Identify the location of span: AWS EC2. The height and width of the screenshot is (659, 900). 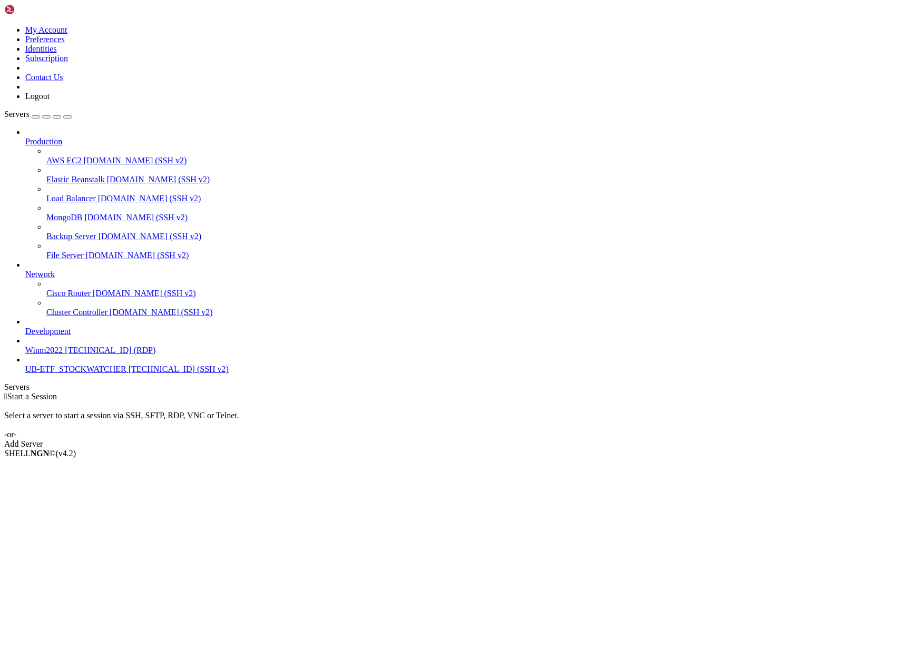
(64, 160).